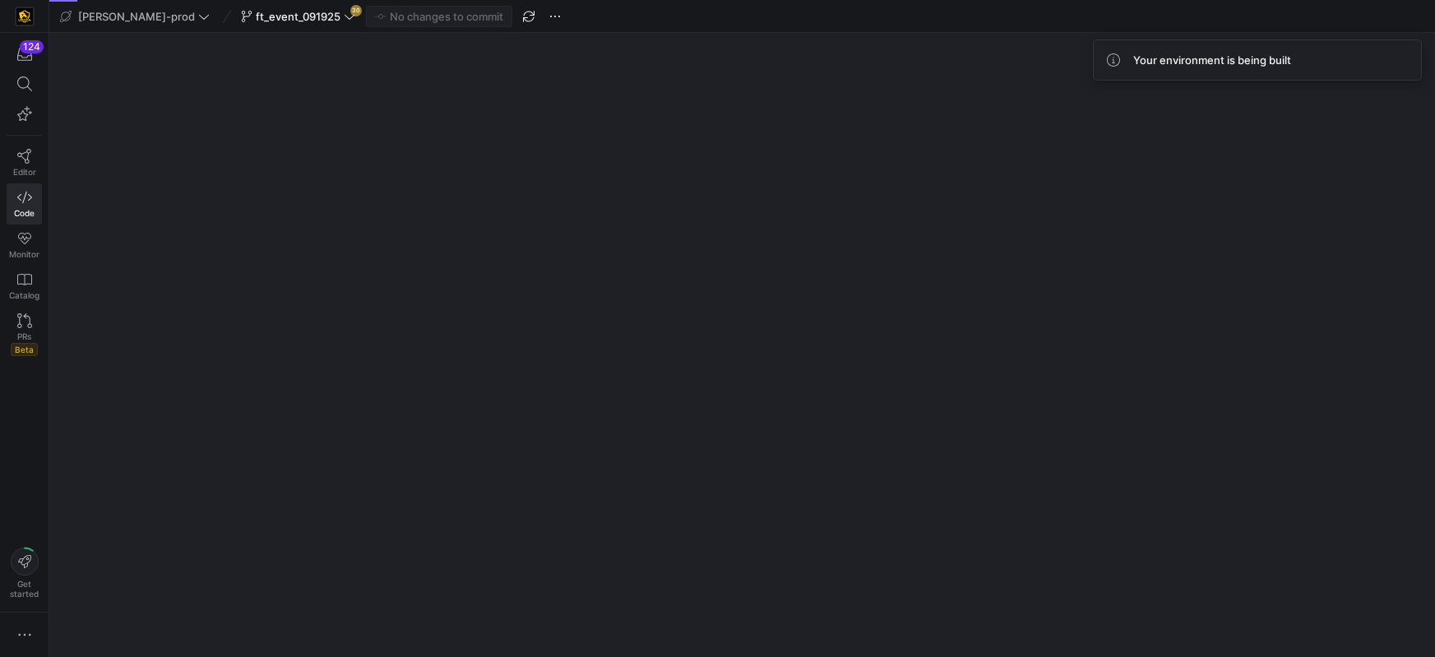  Describe the element at coordinates (298, 16) in the screenshot. I see `button: ft_event_091925` at that location.